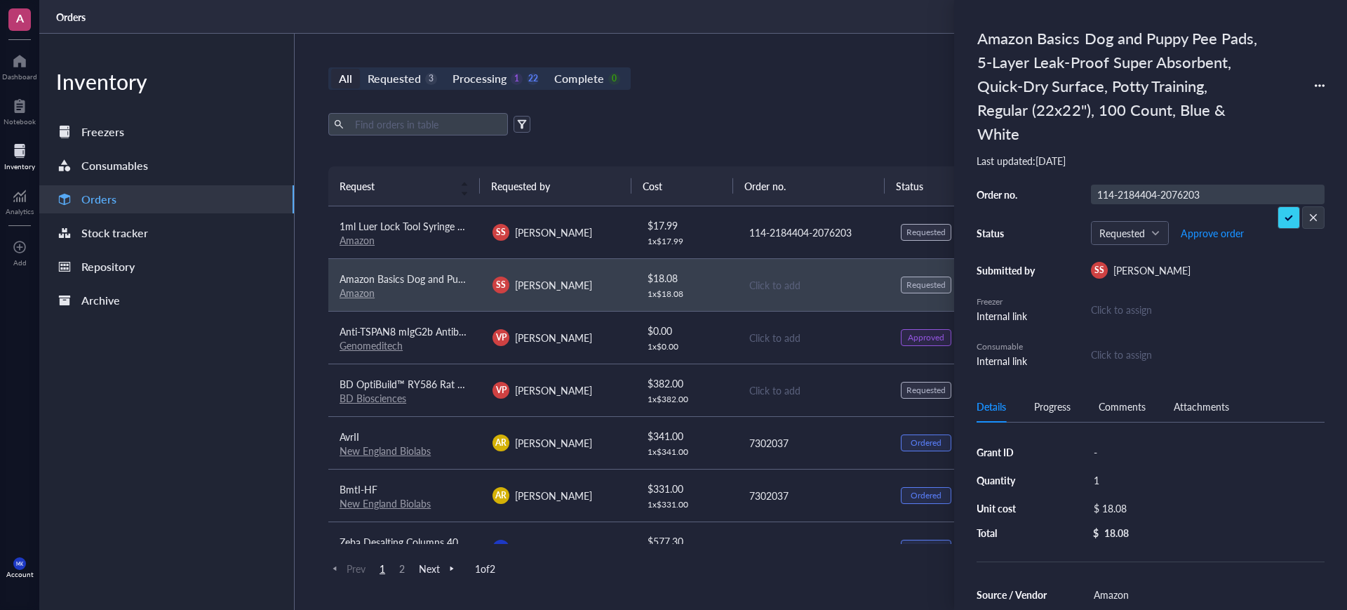  Describe the element at coordinates (166, 267) in the screenshot. I see `a: Repository` at that location.